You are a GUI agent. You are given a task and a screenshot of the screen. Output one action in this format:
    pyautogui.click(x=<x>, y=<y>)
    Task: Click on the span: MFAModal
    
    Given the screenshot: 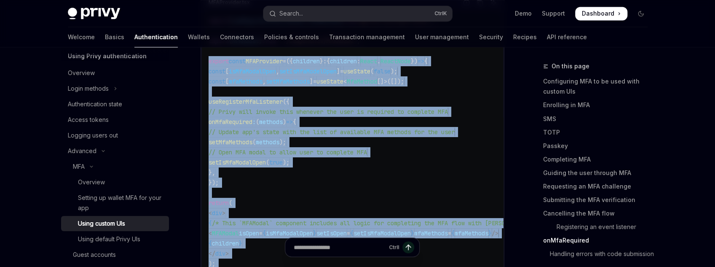 What is the action you would take?
    pyautogui.click(x=225, y=233)
    